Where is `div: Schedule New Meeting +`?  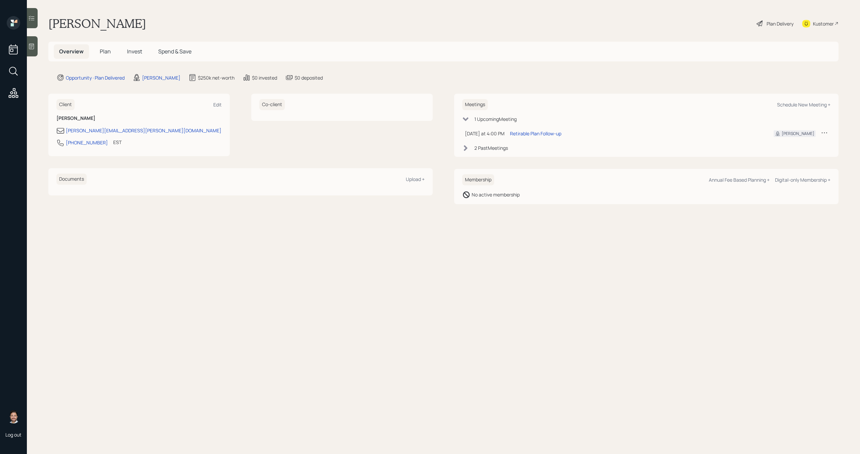
div: Schedule New Meeting + is located at coordinates (804, 105).